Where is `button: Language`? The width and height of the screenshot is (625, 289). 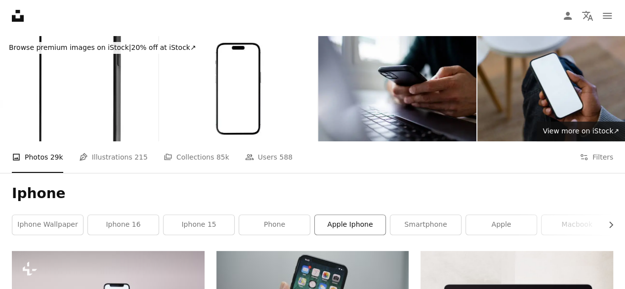 button: Language is located at coordinates (587, 16).